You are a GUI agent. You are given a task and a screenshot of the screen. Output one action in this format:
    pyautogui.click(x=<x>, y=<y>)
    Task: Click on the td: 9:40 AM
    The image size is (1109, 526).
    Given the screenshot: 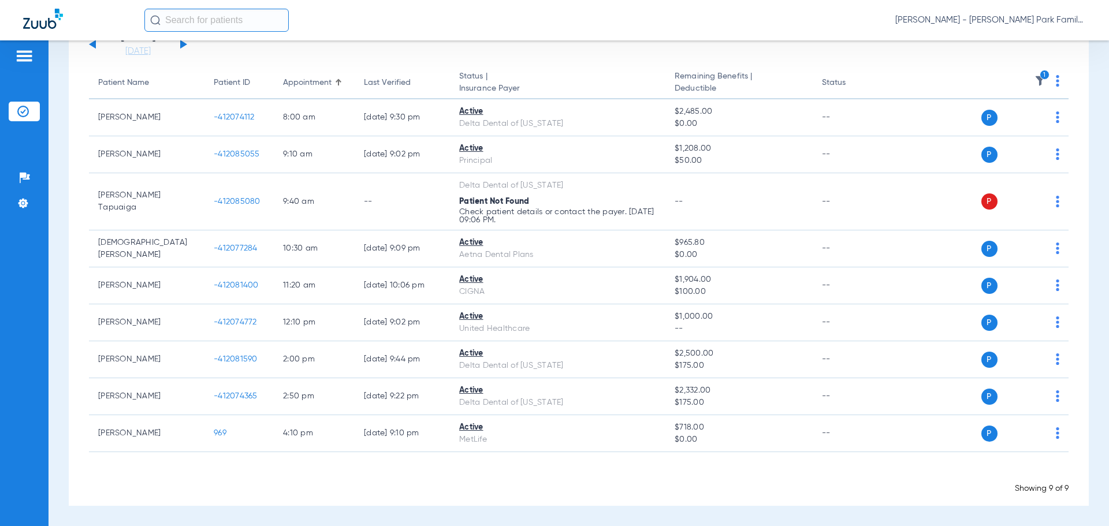 What is the action you would take?
    pyautogui.click(x=314, y=202)
    